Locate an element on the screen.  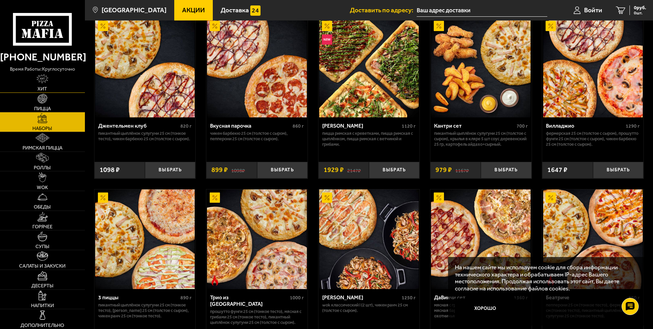
span: 0 руб. is located at coordinates (640, 8).